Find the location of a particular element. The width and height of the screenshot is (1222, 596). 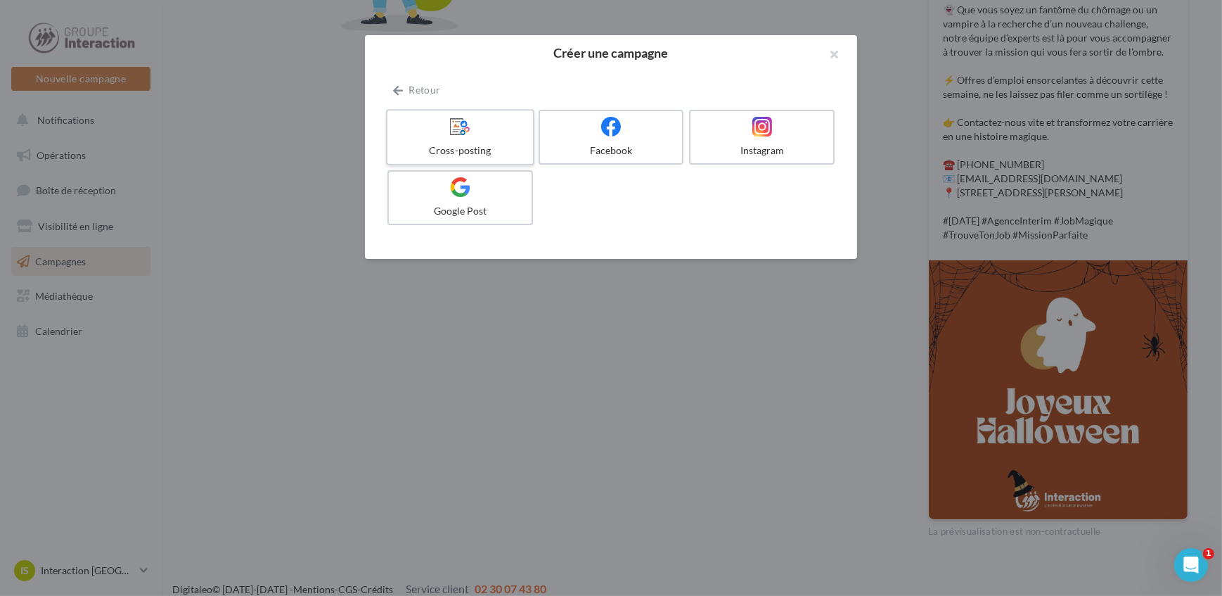

h2: Créer une campagne is located at coordinates (611, 53).